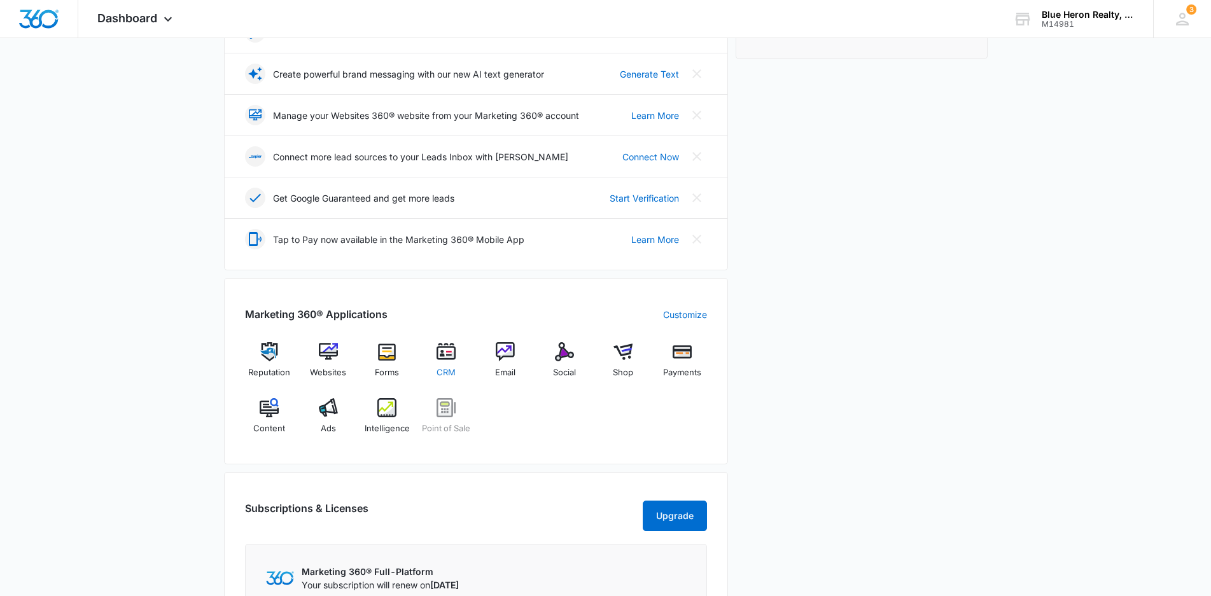 Image resolution: width=1211 pixels, height=596 pixels. What do you see at coordinates (675, 516) in the screenshot?
I see `button: Upgrade` at bounding box center [675, 516].